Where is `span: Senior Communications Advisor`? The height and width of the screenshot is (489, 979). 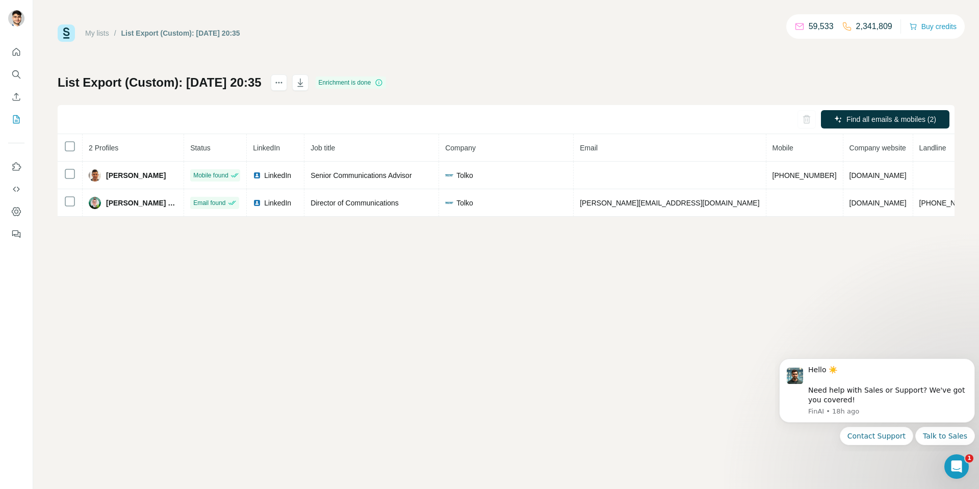
span: Senior Communications Advisor is located at coordinates (361, 175).